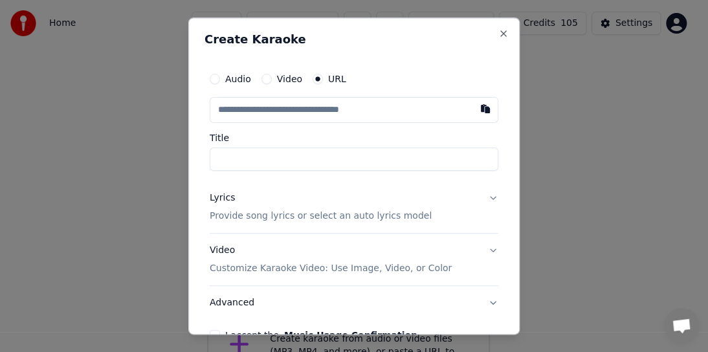  What do you see at coordinates (238, 79) in the screenshot?
I see `label: Audio` at bounding box center [238, 79].